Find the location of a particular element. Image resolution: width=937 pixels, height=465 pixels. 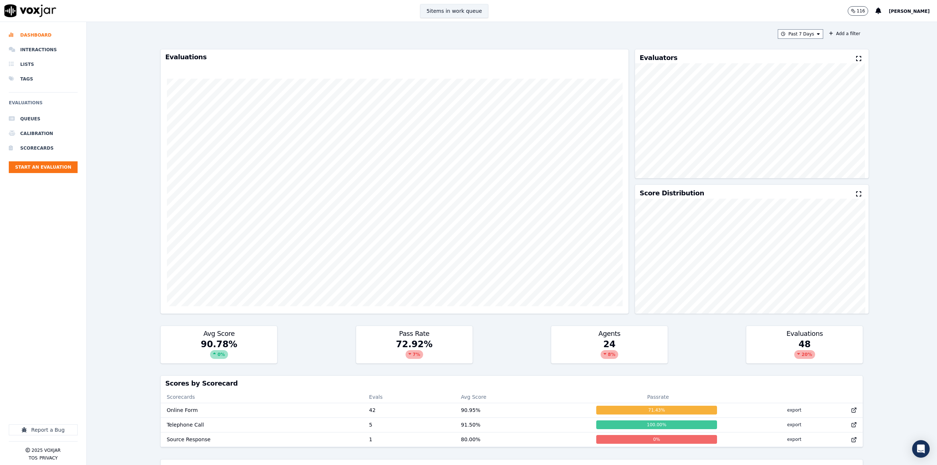

a: Lists is located at coordinates (43, 64).